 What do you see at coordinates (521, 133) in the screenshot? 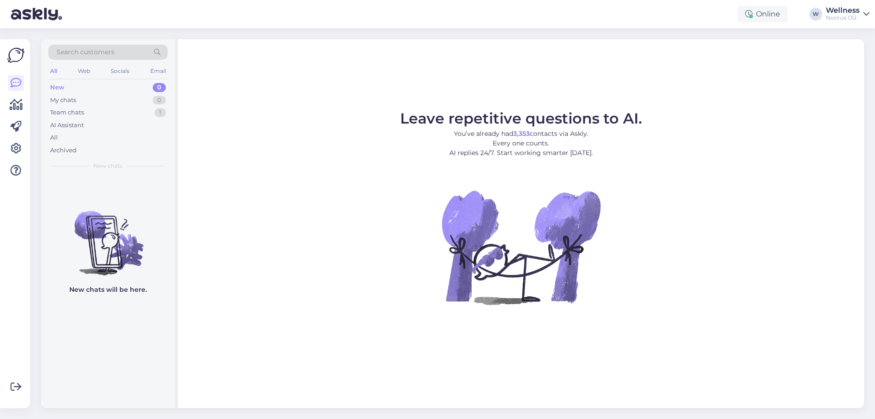
I see `b: 3,353` at bounding box center [521, 133].